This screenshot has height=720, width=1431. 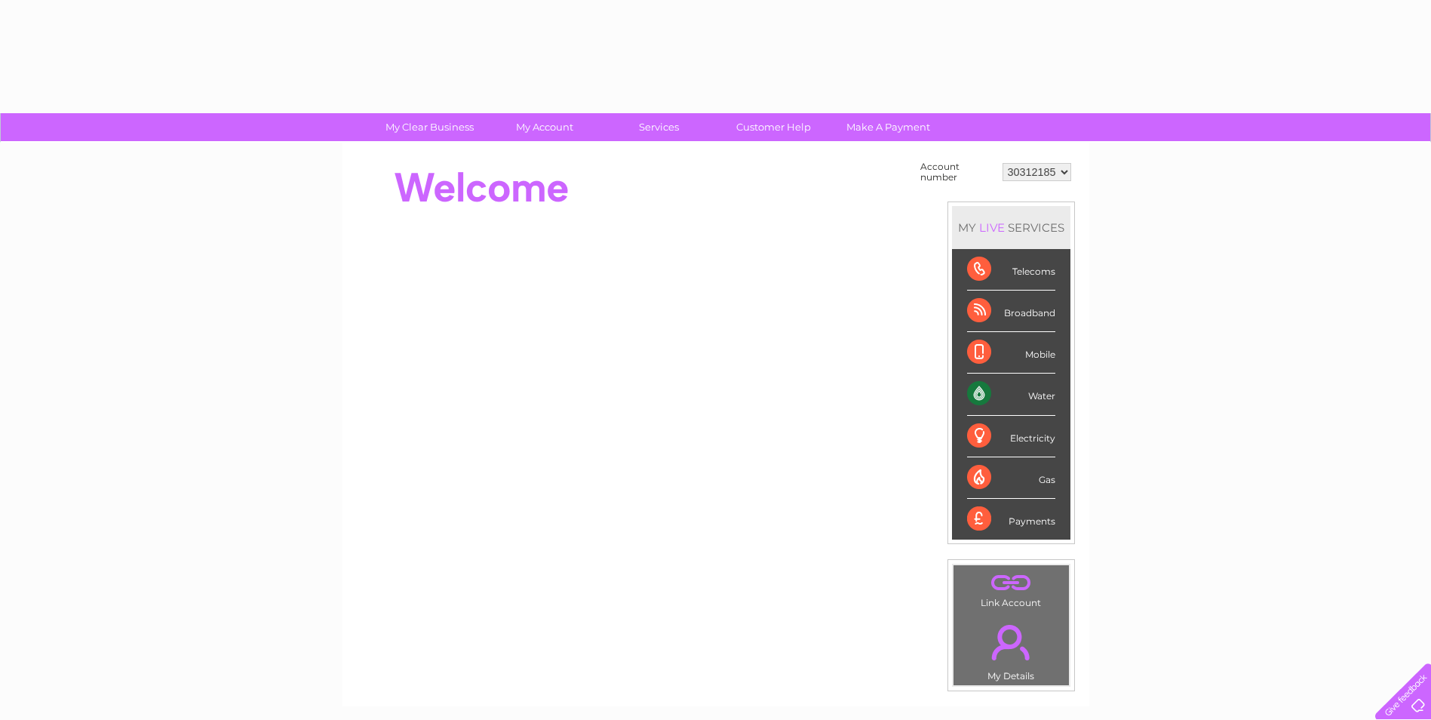 I want to click on a: My Clear Business, so click(x=429, y=127).